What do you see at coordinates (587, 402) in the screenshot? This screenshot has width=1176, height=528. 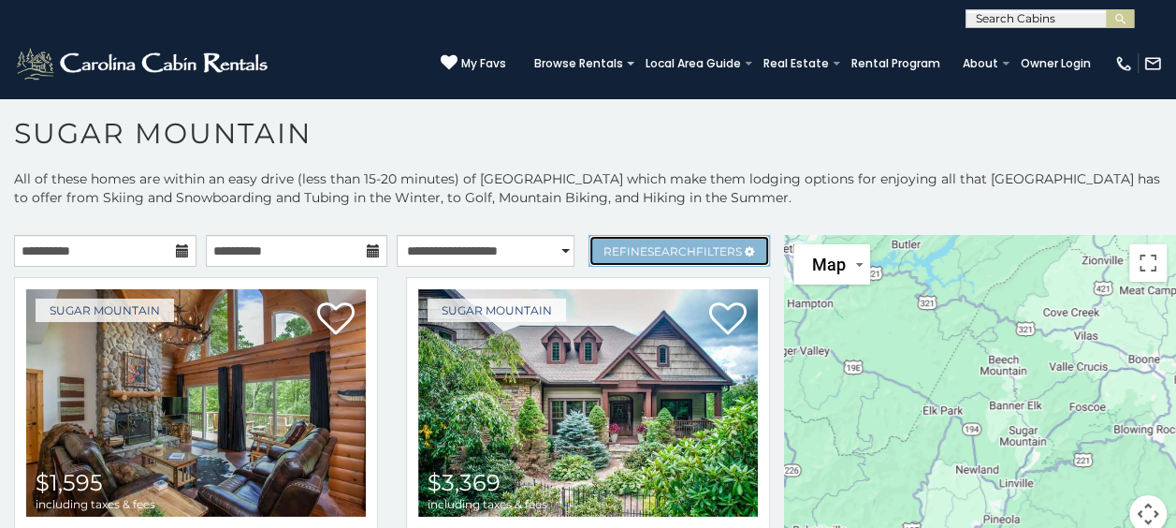 I see `a: Birds Nest On Sugar Mountain $3,369 including taxes & fees` at bounding box center [587, 402].